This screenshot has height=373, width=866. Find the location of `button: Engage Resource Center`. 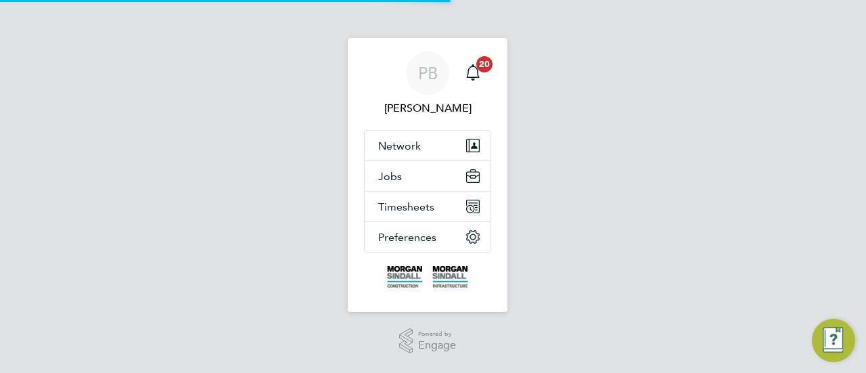

button: Engage Resource Center is located at coordinates (833, 340).